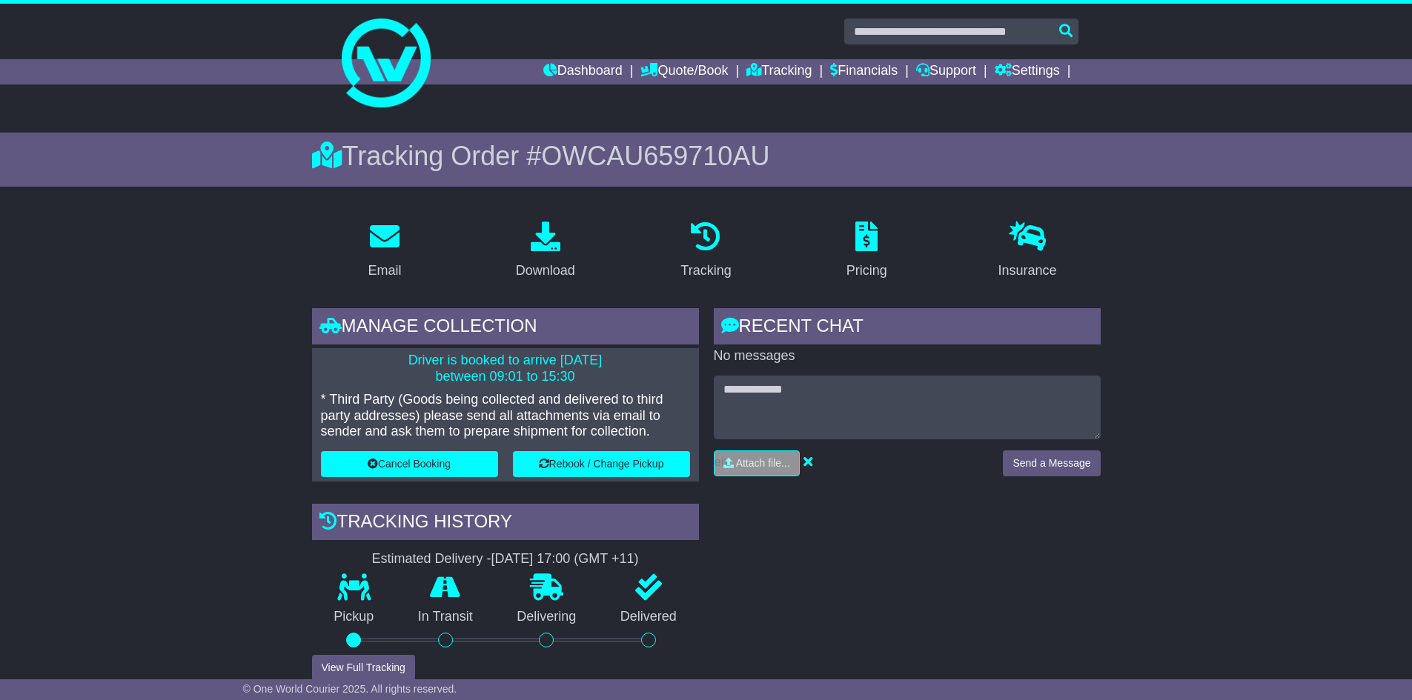 The image size is (1412, 700). I want to click on button: Send a Message, so click(1051, 463).